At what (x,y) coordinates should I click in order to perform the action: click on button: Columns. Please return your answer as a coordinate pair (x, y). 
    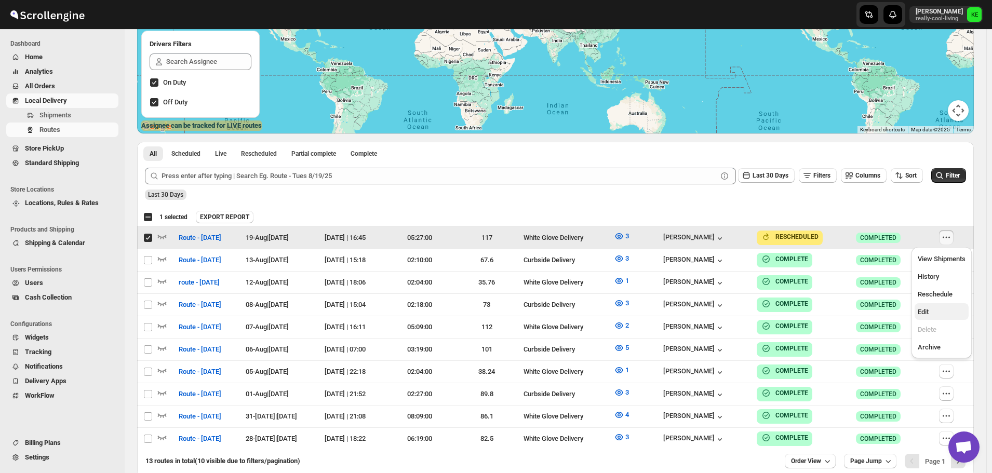
    Looking at the image, I should click on (864, 176).